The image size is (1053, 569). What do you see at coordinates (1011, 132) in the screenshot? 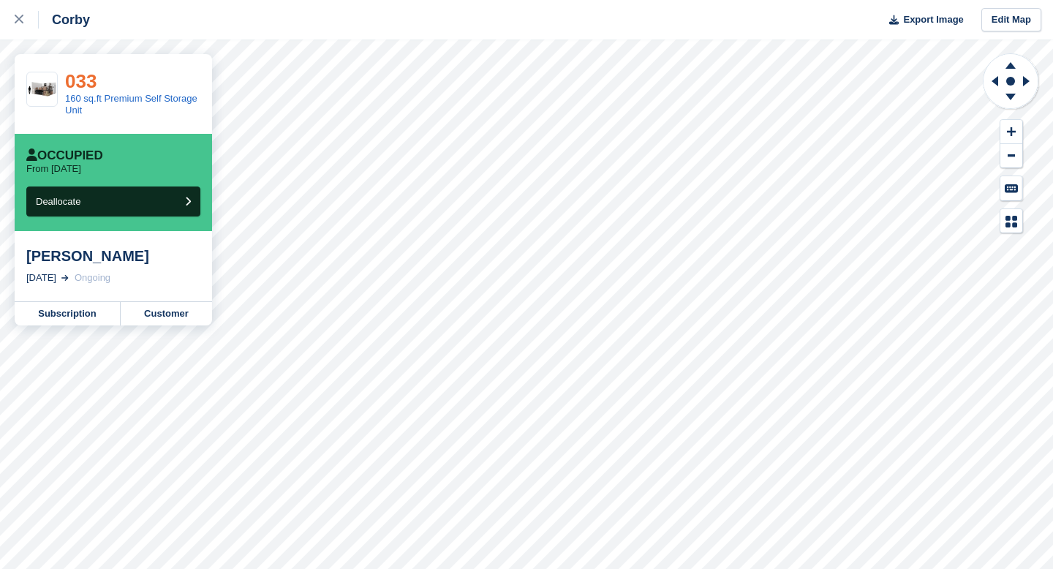
I see `button: Zoom In` at bounding box center [1011, 132].